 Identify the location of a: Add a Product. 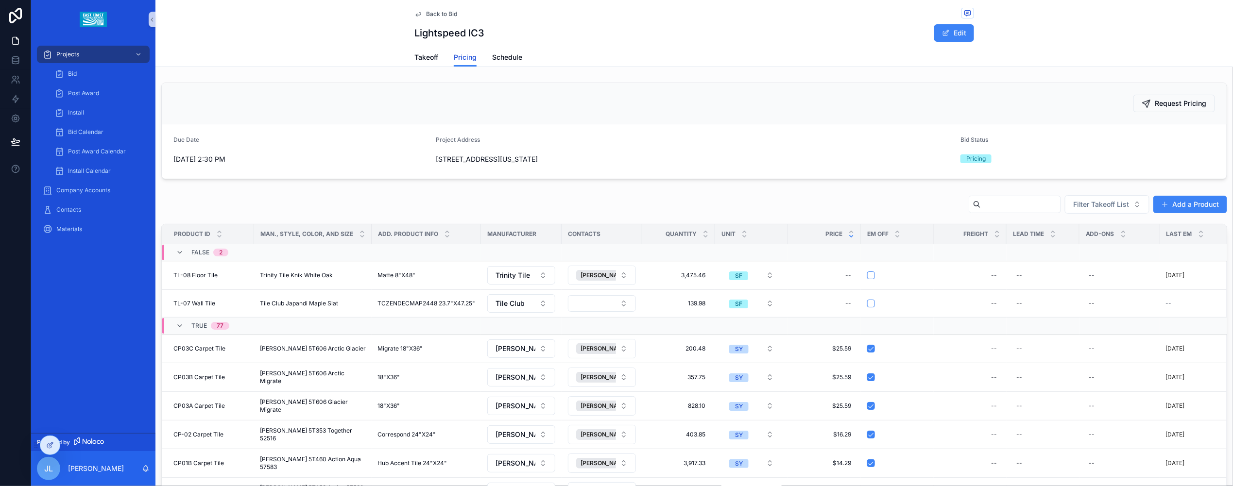
(1190, 205).